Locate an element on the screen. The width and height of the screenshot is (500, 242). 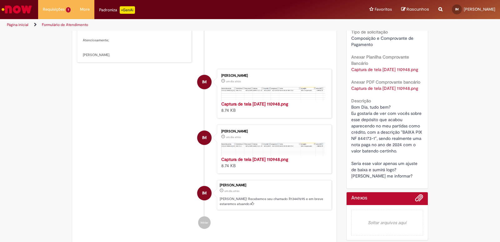
img: ServiceNow is located at coordinates (17, 9).